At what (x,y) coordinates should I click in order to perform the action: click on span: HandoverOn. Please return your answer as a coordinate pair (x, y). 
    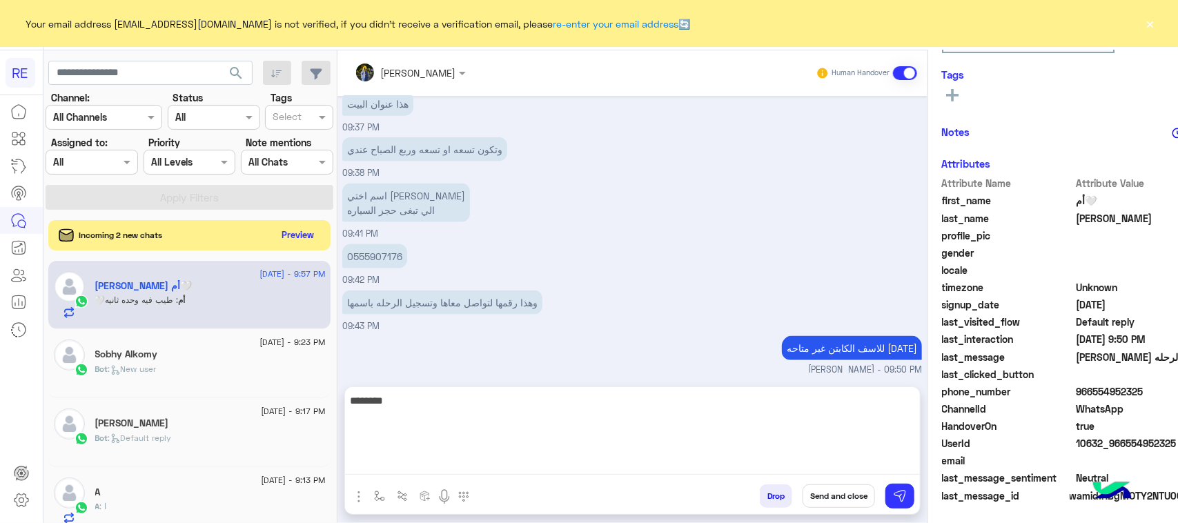
    Looking at the image, I should click on (1007, 426).